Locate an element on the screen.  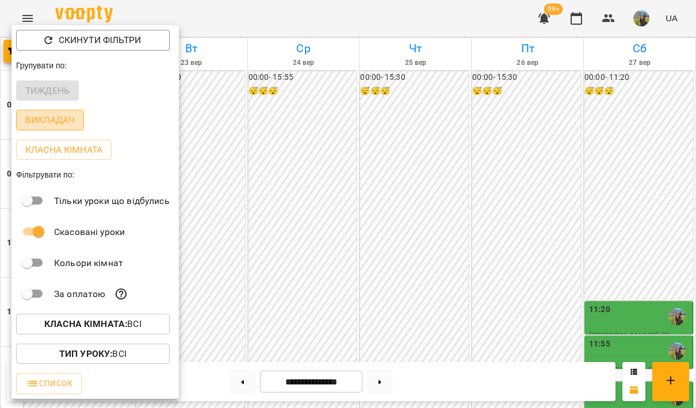
span: Список is located at coordinates (49, 384).